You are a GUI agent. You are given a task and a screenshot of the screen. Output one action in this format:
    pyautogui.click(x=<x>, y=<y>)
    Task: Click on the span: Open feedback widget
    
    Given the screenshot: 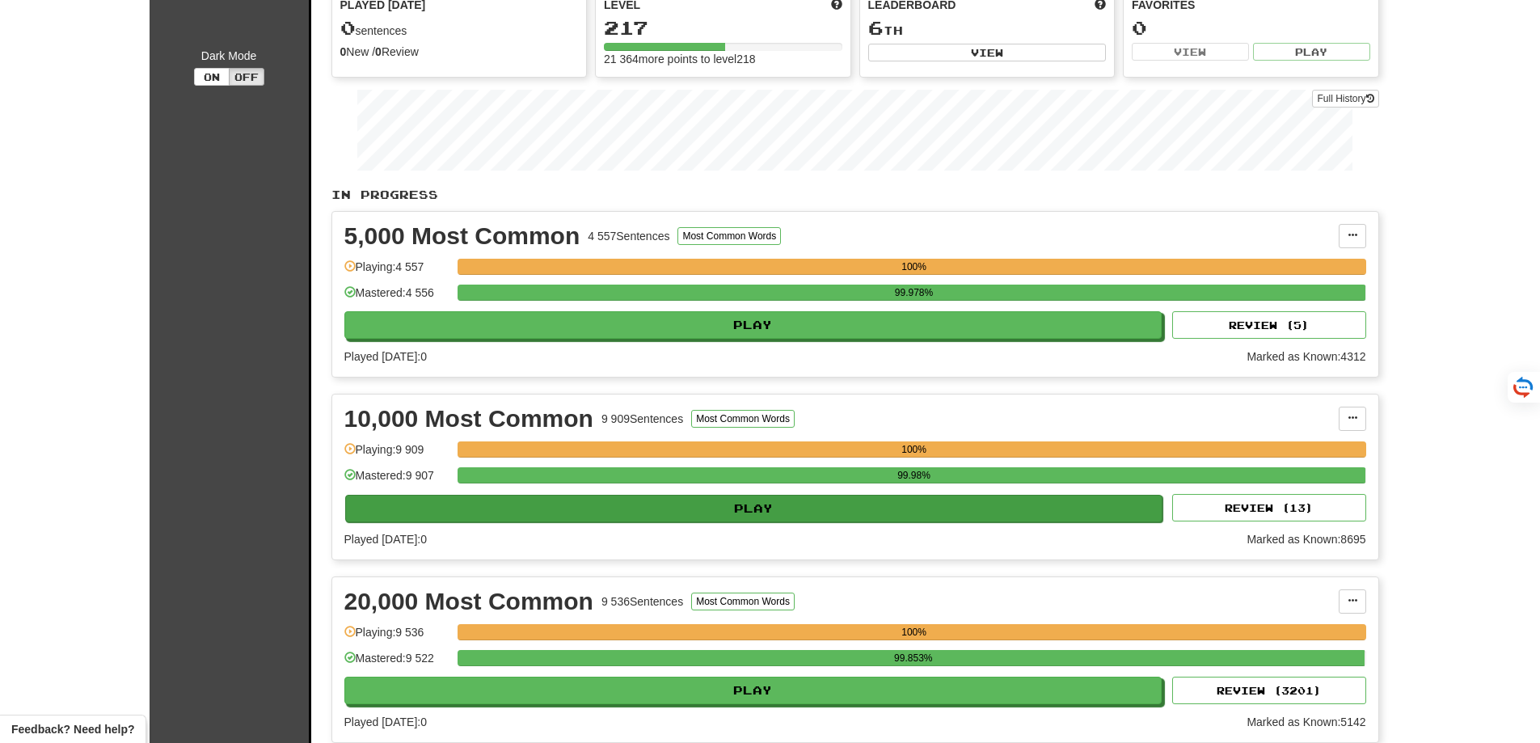 What is the action you would take?
    pyautogui.click(x=73, y=729)
    